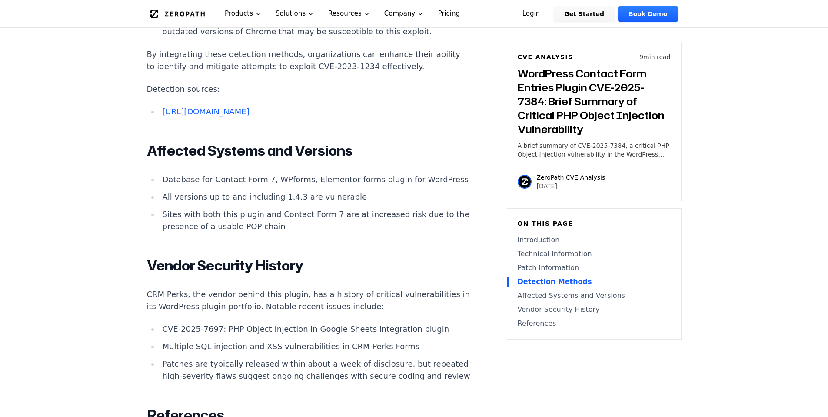  I want to click on li: All versions up to and including 1.4.3 are vulnerable, so click(315, 197).